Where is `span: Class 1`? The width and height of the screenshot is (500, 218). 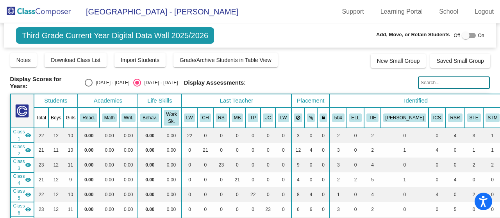 span: Class 1 is located at coordinates (19, 135).